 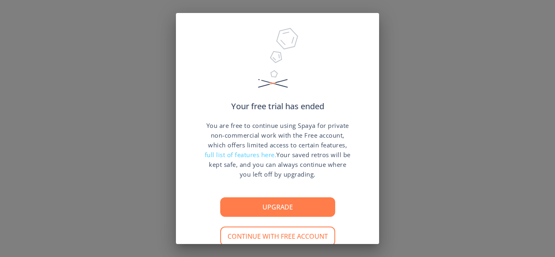 I want to click on span: full list of features here., so click(x=240, y=155).